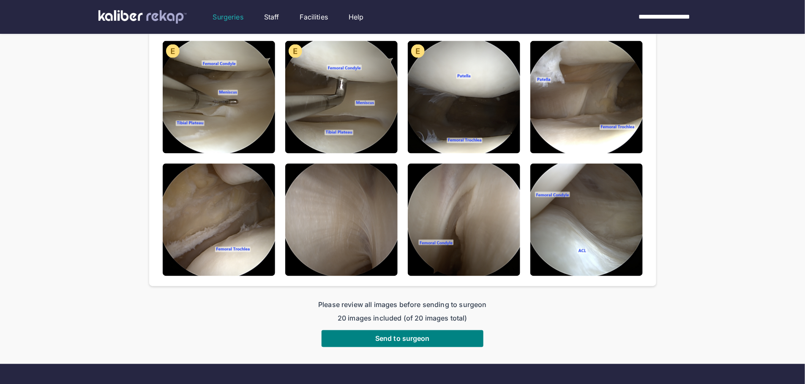  Describe the element at coordinates (341, 97) in the screenshot. I see `img: Morrison_Kenneth_68943_KneeArthroscopy_2025-08-12-040730_Dr.LyndonGross__Still_014.jpg` at that location.